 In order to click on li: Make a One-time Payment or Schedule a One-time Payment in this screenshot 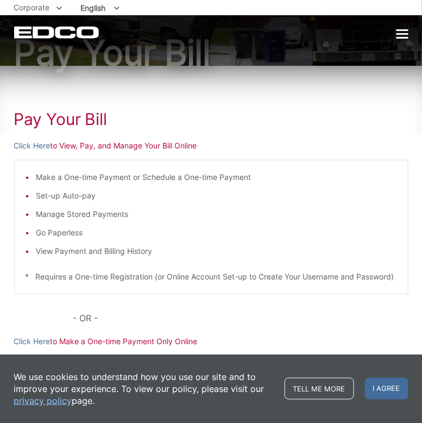, I will do `click(217, 177)`.